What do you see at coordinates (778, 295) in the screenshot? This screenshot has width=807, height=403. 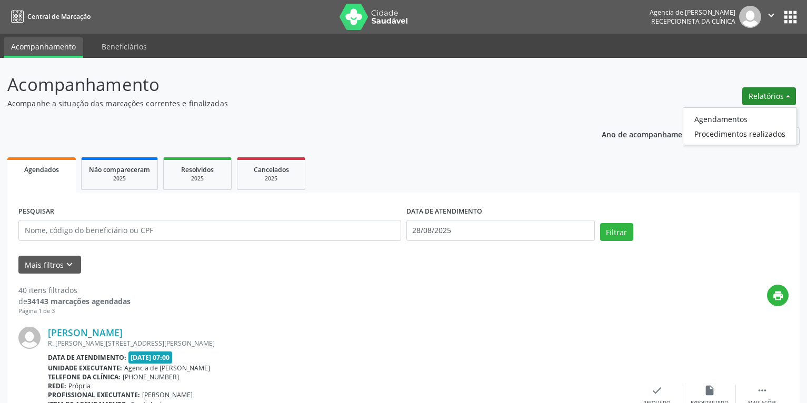 I see `button: print` at bounding box center [778, 295].